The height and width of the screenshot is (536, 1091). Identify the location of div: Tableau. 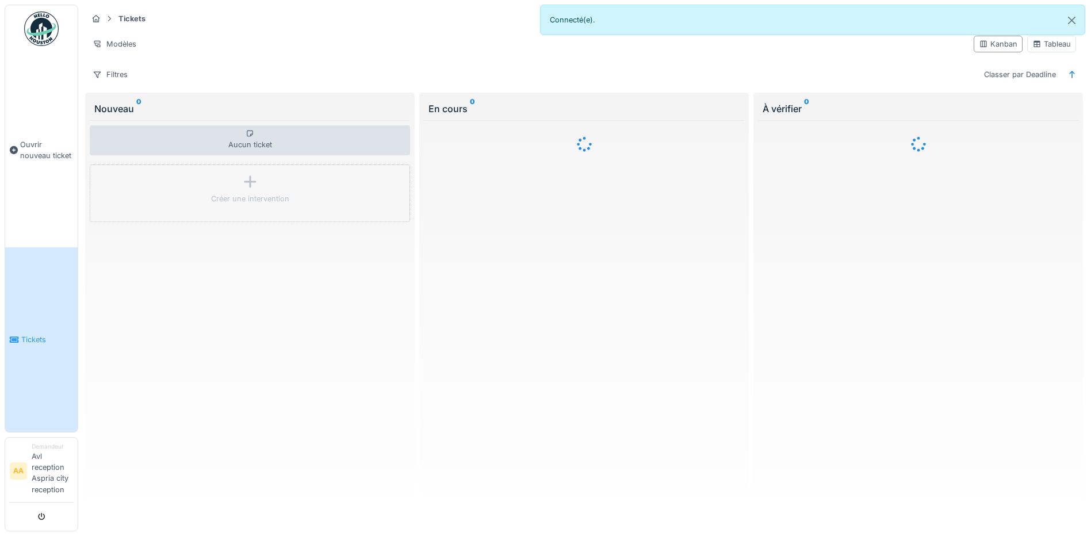
(1051, 44).